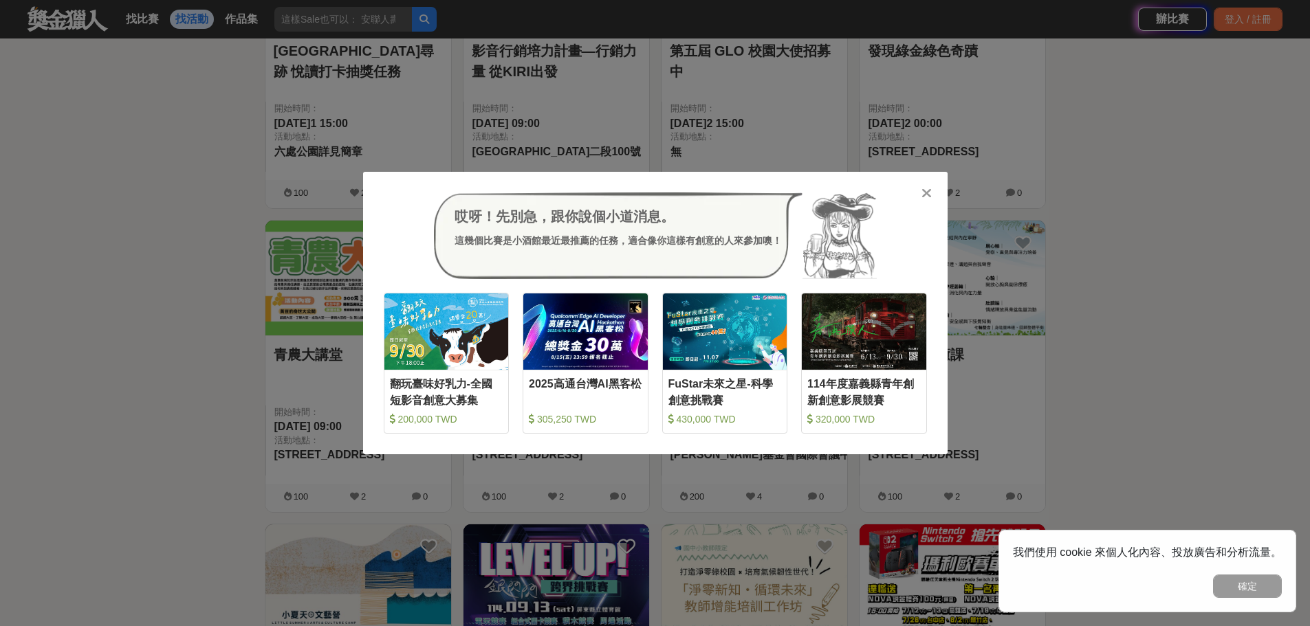 The width and height of the screenshot is (1310, 626). Describe the element at coordinates (446, 391) in the screenshot. I see `div: 翻玩臺味好乳力-全國短影音創意大募集` at that location.